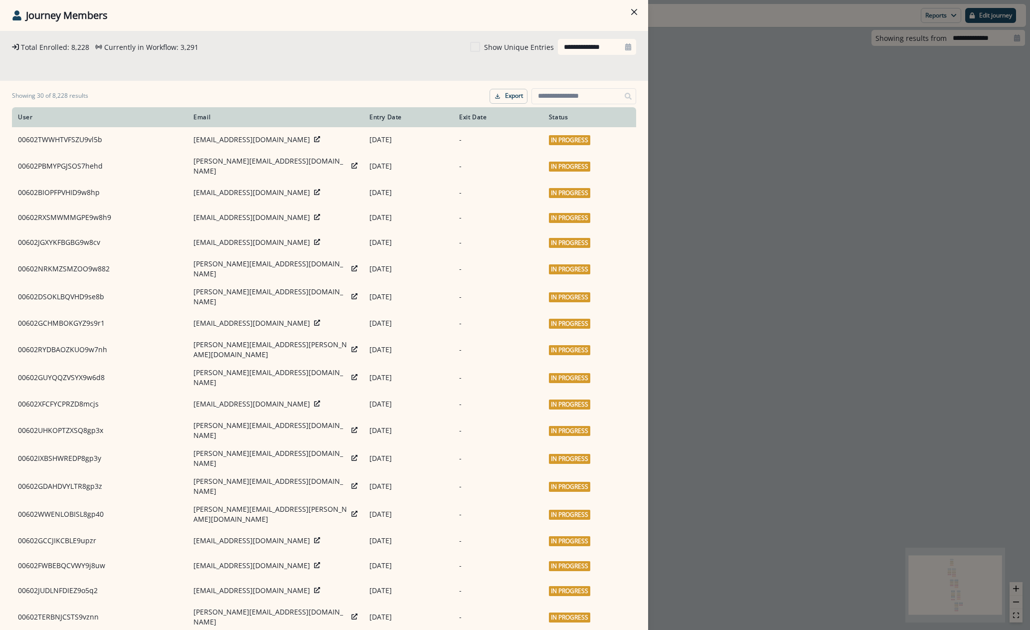 This screenshot has height=630, width=1030. I want to click on td: 00602NRKMZSMZOO9w882, so click(100, 269).